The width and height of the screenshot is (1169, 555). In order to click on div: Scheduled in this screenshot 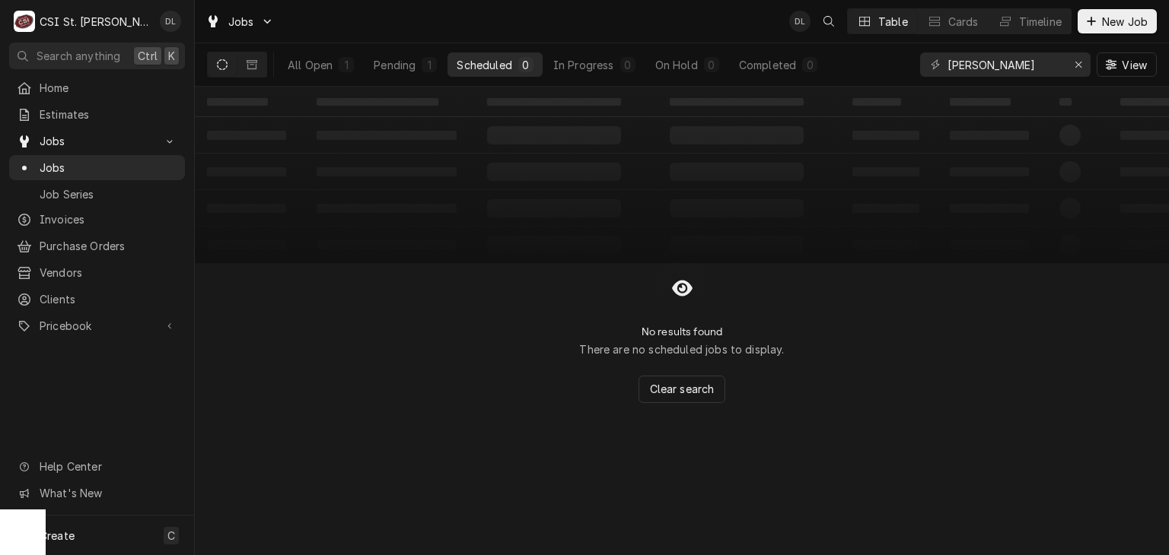, I will do `click(484, 65)`.